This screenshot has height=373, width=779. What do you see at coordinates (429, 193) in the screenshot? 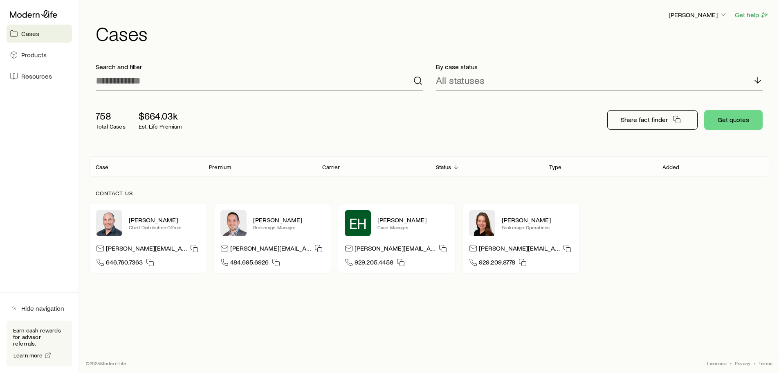
I see `p: Contact us` at bounding box center [429, 193].